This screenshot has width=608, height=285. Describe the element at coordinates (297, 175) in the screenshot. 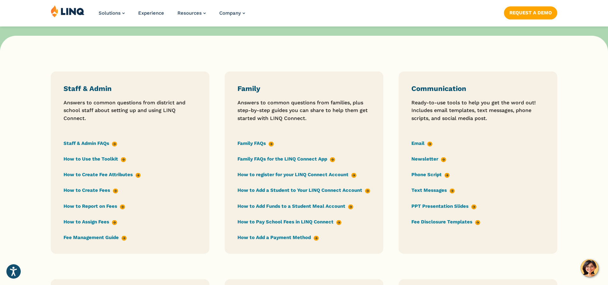

I see `a: How to register for your LINQ Connect Account` at that location.